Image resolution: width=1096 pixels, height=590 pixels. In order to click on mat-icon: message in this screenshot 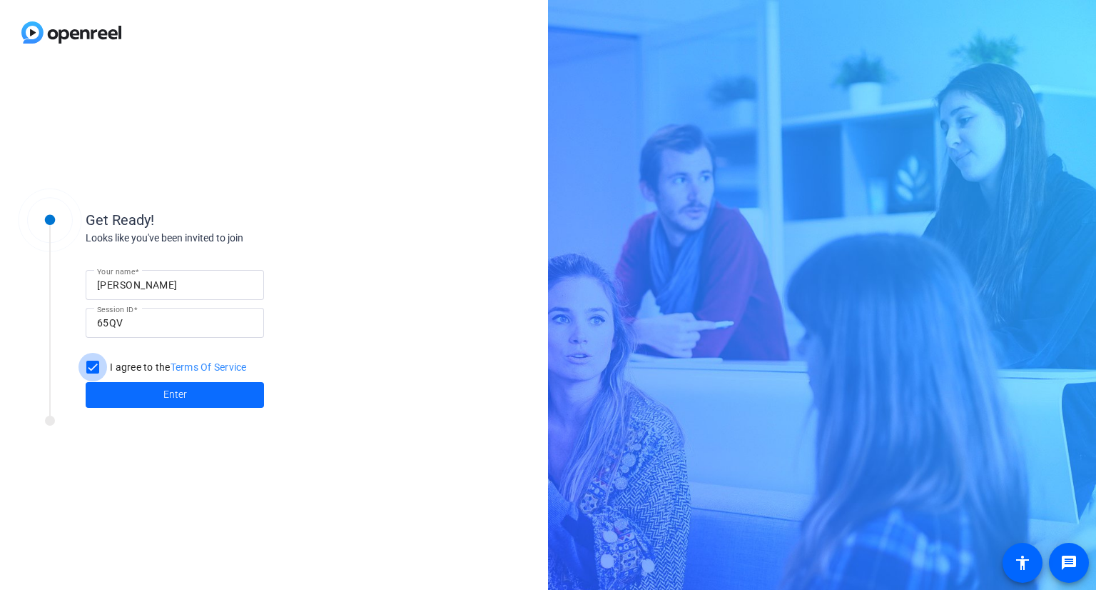, I will do `click(1069, 562)`.